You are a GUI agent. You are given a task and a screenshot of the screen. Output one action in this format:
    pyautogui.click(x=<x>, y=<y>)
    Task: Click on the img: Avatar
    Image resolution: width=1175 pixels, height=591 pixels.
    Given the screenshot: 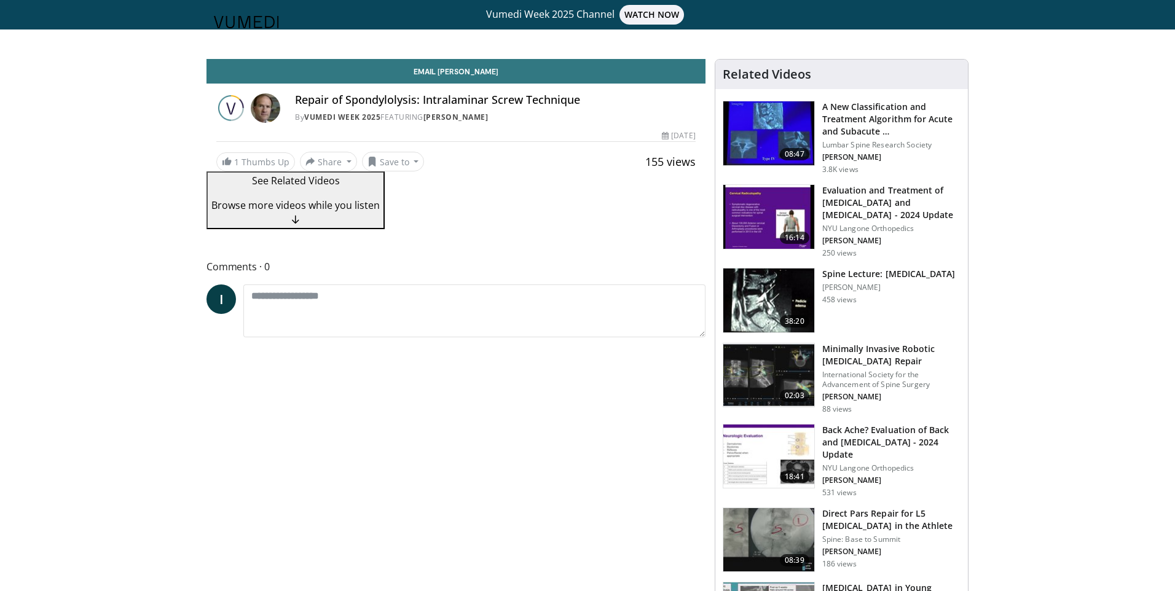 What is the action you would take?
    pyautogui.click(x=266, y=108)
    